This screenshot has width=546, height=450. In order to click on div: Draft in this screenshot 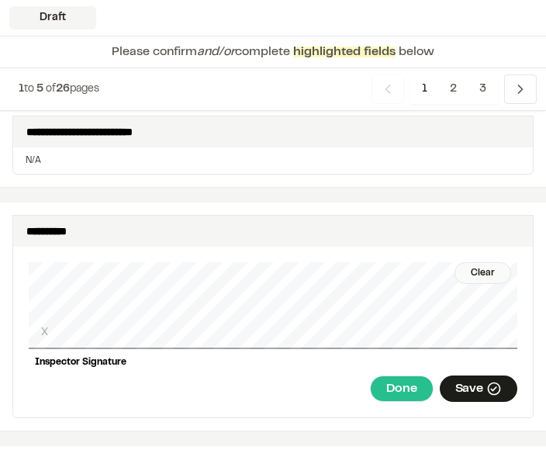, I will do `click(53, 18)`.